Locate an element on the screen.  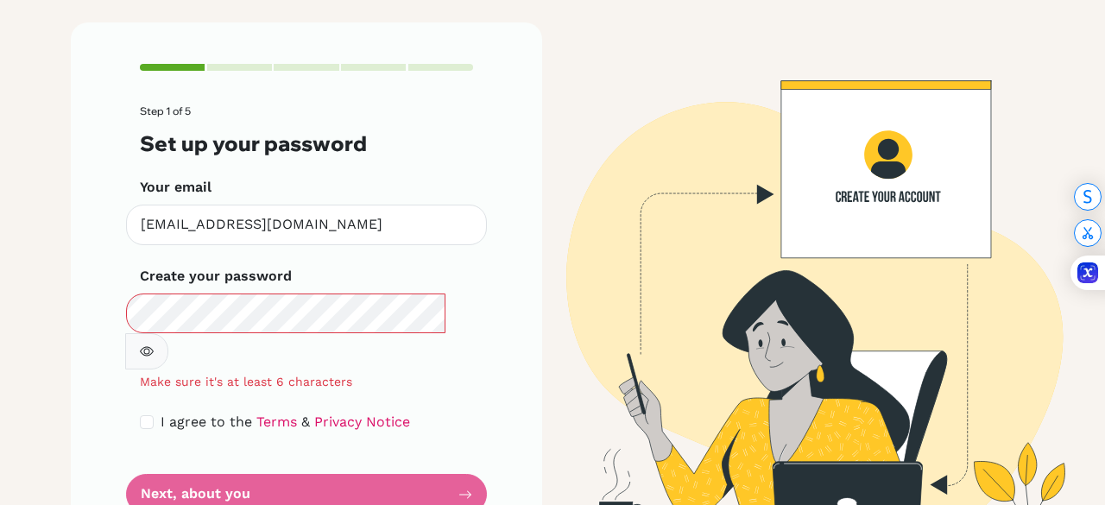
label: Create your password is located at coordinates (216, 276).